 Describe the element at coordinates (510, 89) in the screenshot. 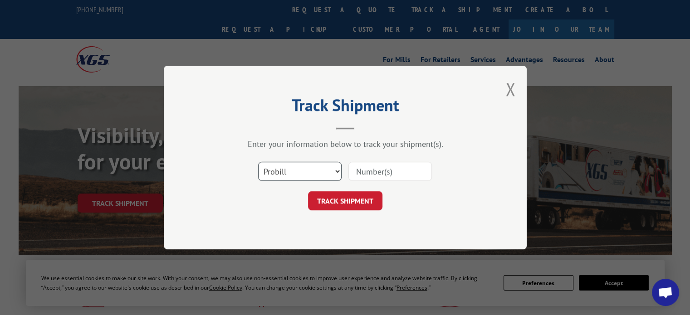

I see `button: Close modal` at that location.